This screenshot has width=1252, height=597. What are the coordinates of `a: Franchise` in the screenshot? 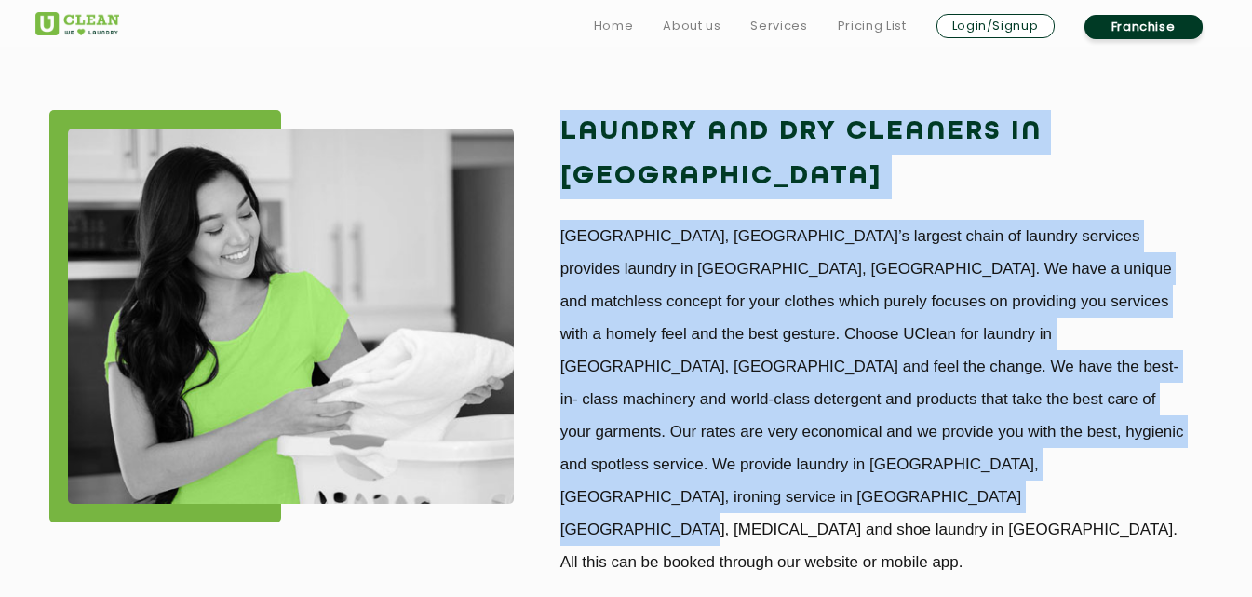 It's located at (1143, 27).